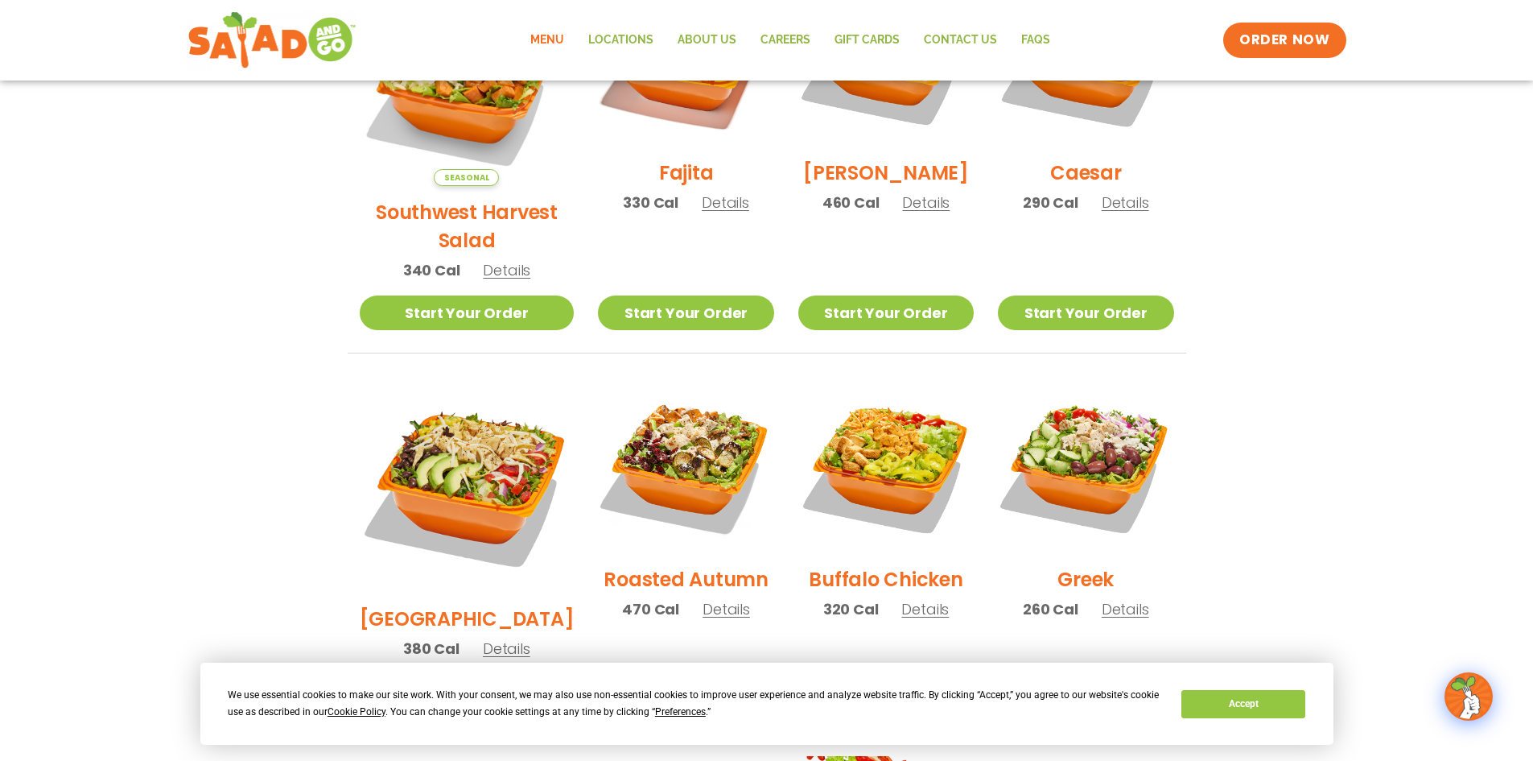 The image size is (1533, 761). What do you see at coordinates (1036, 40) in the screenshot?
I see `a: FAQs` at bounding box center [1036, 40].